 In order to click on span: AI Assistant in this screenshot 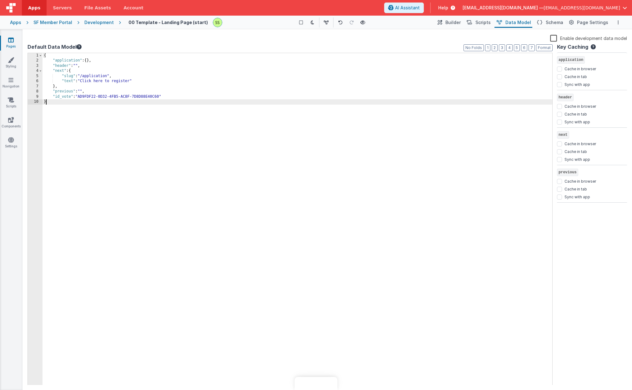, I will do `click(407, 8)`.